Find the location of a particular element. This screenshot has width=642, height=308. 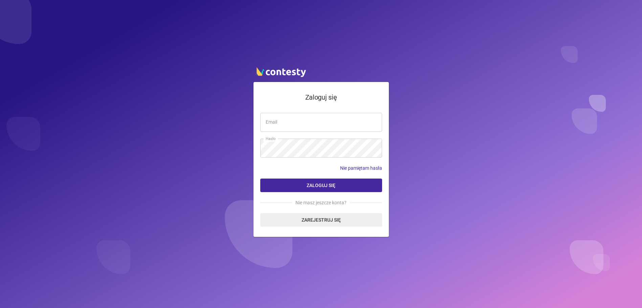

img: contesty logo is located at coordinates (281, 71).